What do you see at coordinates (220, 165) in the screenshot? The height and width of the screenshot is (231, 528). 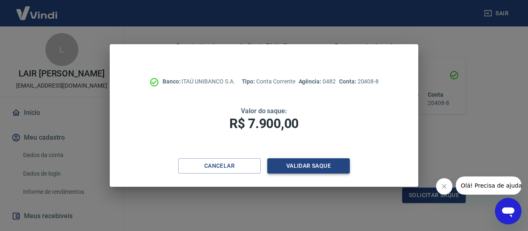 I see `button: Cancelar` at bounding box center [220, 165].